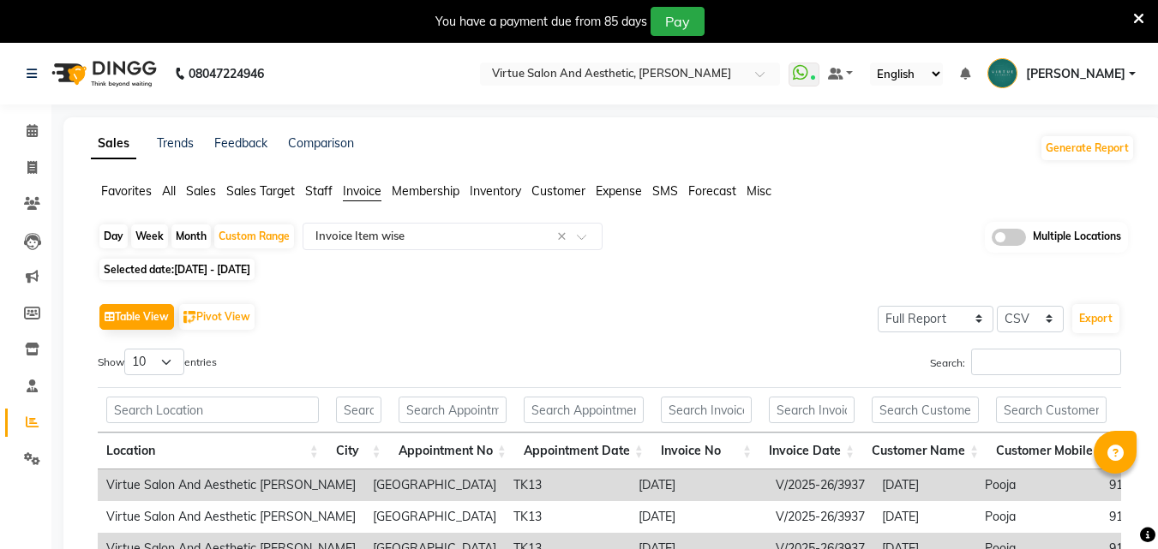 The height and width of the screenshot is (549, 1158). What do you see at coordinates (136, 317) in the screenshot?
I see `button: Table View` at bounding box center [136, 317].